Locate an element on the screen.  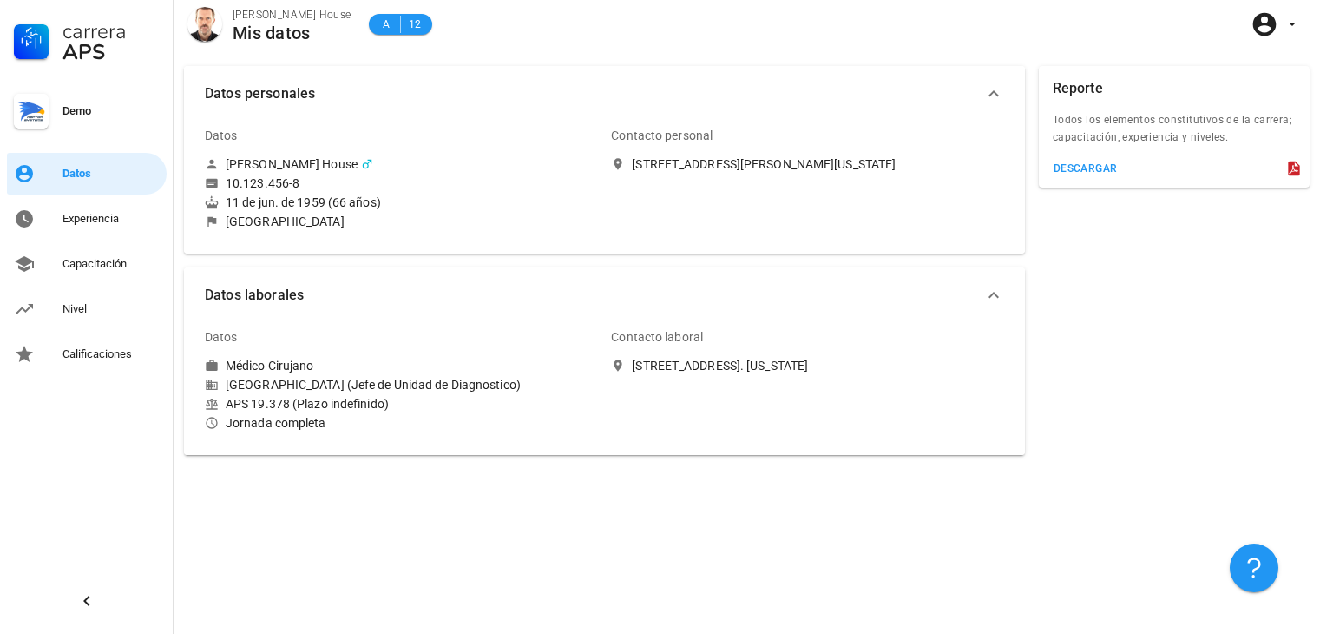
button: descargar is located at coordinates (1085, 168).